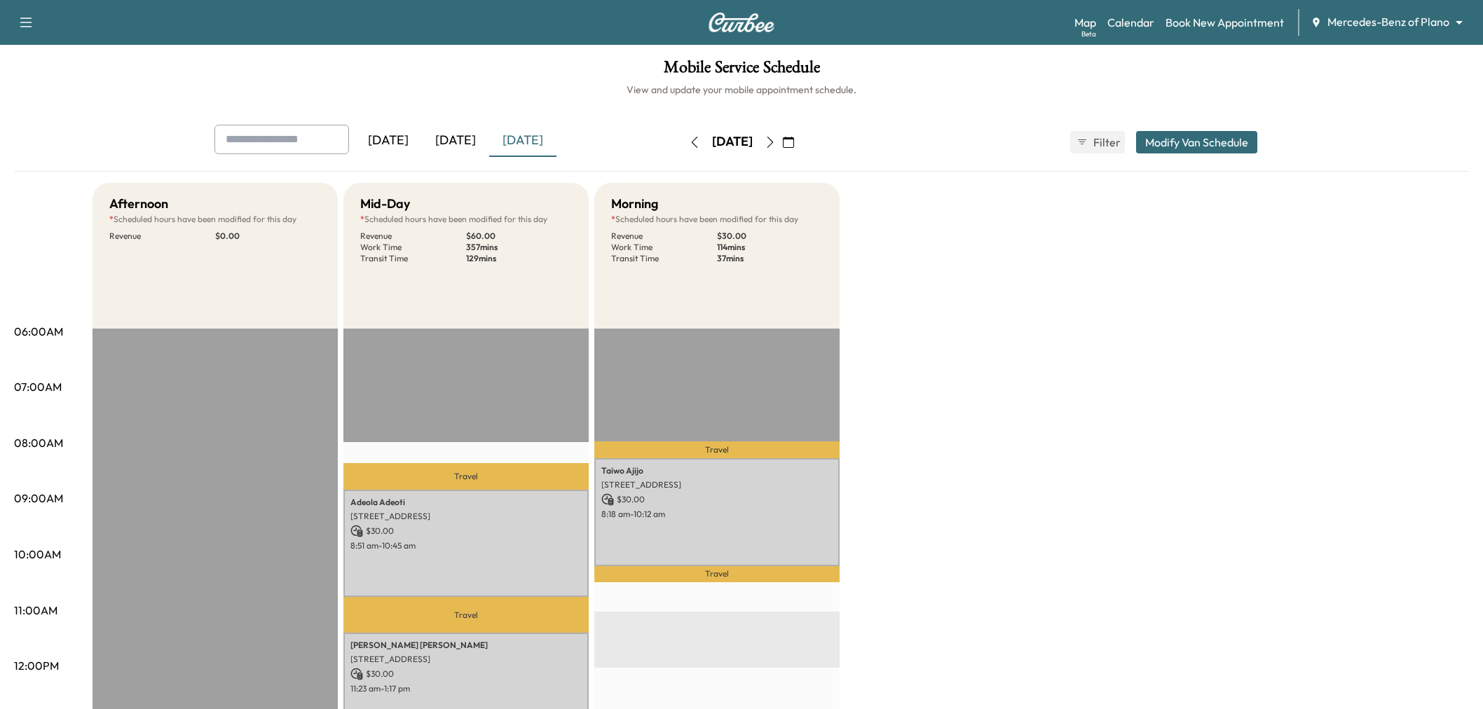 The image size is (1483, 709). I want to click on p: 09:00AM, so click(39, 498).